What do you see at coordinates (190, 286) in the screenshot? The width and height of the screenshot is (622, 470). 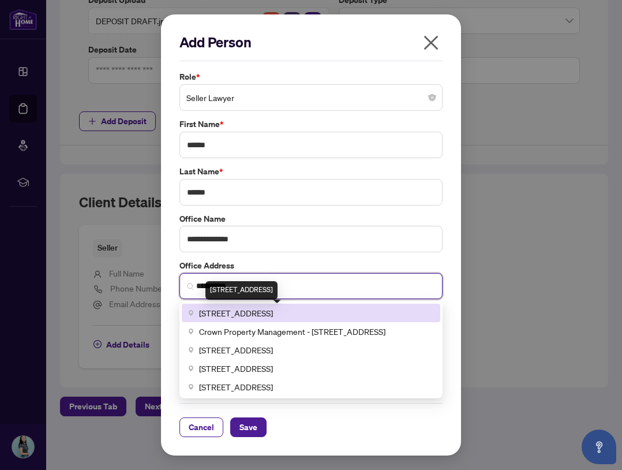 I see `img: search_icon` at bounding box center [190, 286].